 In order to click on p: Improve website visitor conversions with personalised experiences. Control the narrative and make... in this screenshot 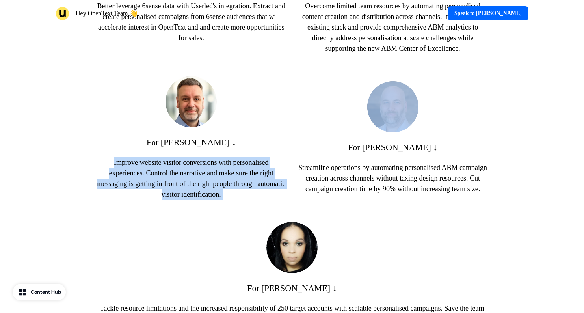, I will do `click(191, 178)`.